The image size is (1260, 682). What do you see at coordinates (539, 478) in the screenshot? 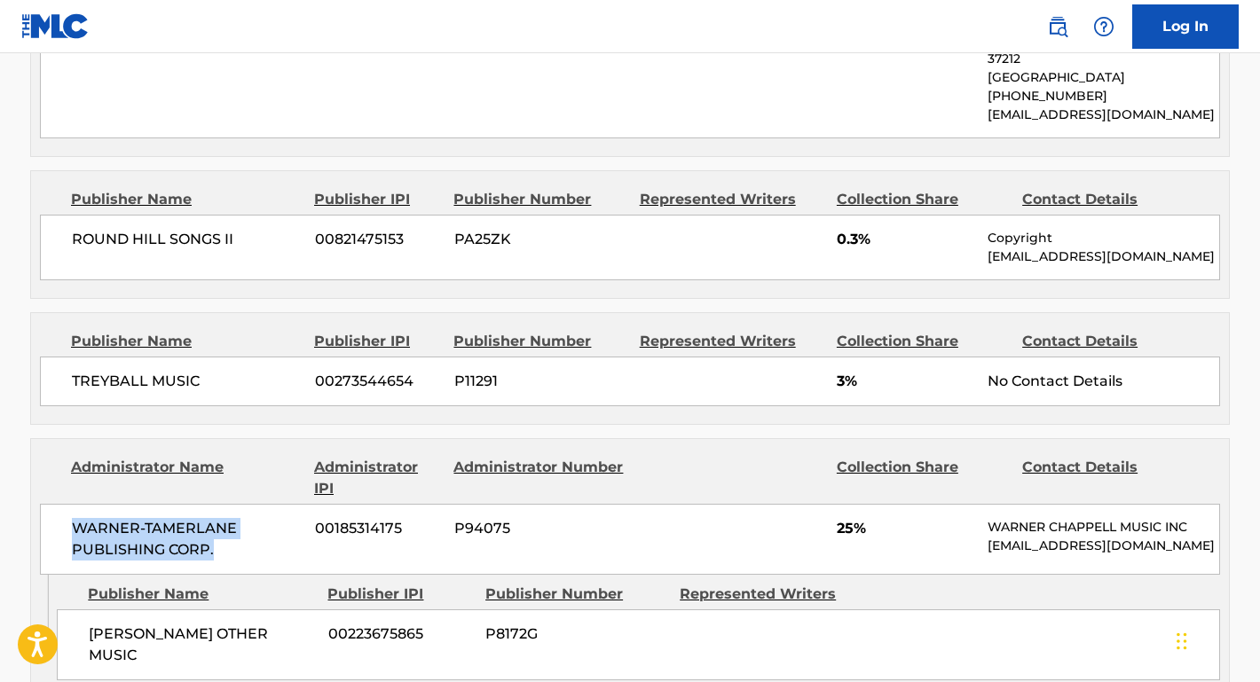
I see `div: Administrator Number` at bounding box center [539, 478].